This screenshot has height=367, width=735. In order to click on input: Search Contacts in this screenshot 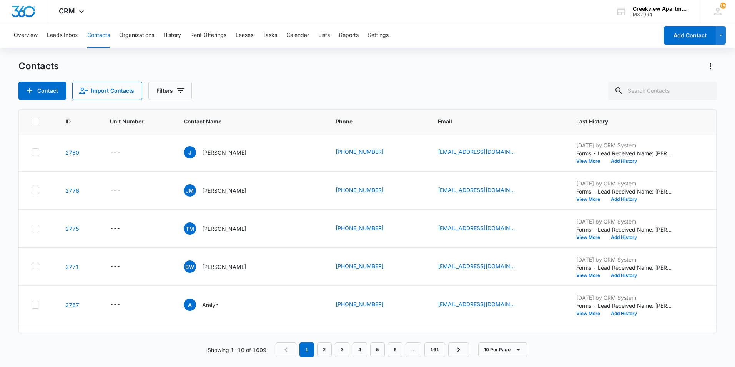, I will do `click(662, 91)`.